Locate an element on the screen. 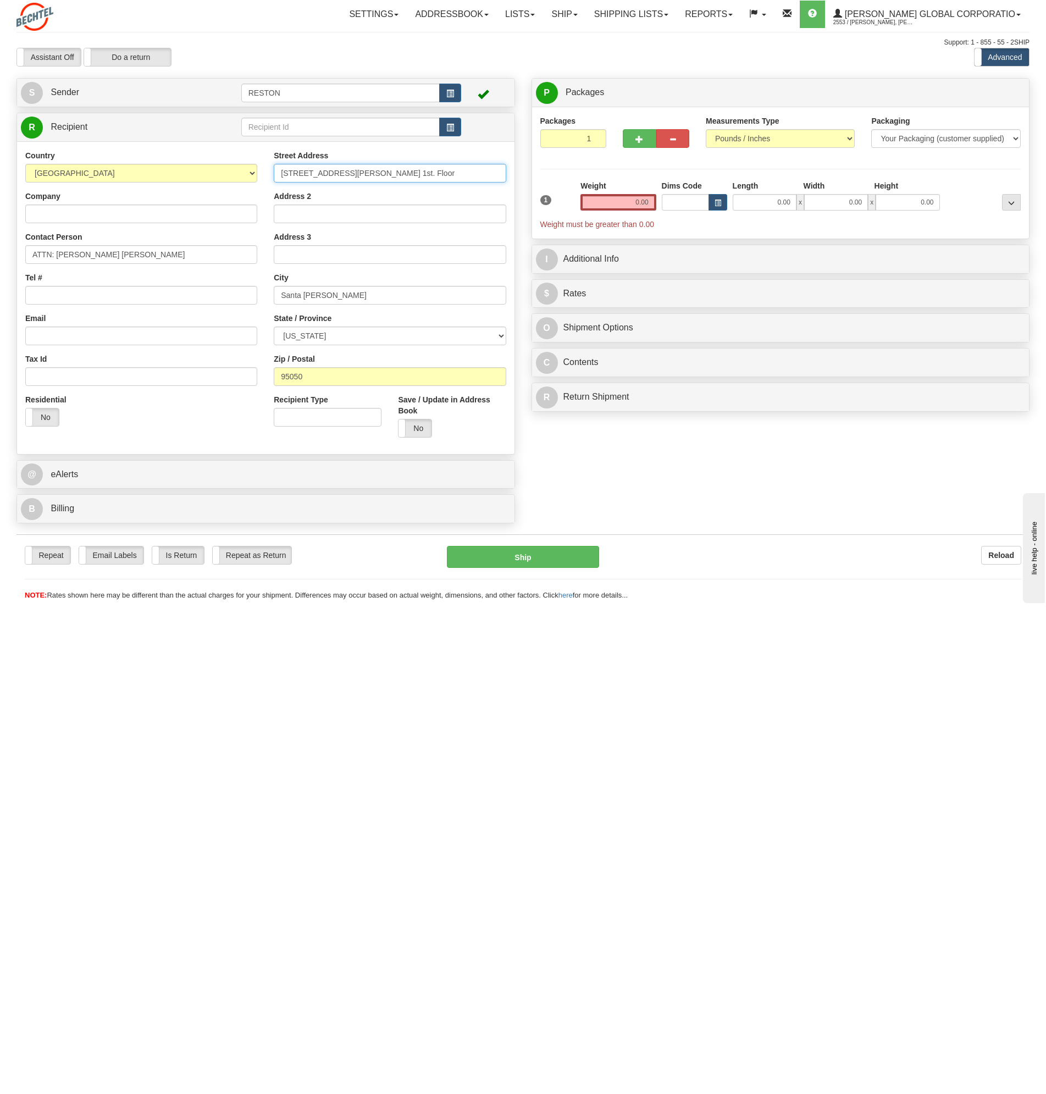 The image size is (1046, 1094). label: Contact Person is located at coordinates (53, 237).